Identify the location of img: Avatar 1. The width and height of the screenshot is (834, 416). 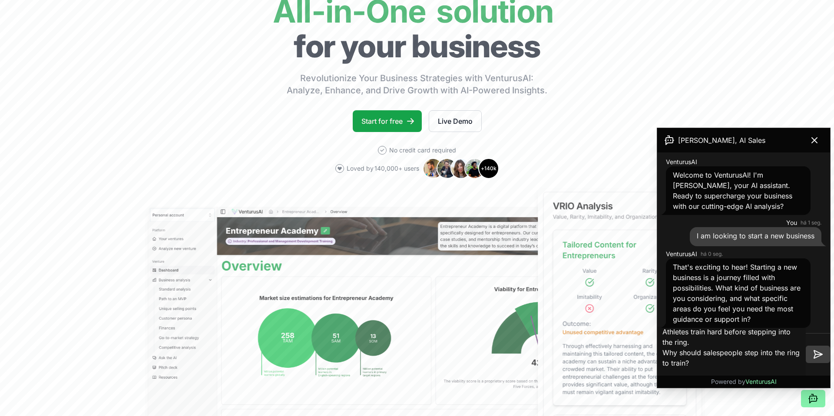
(433, 169).